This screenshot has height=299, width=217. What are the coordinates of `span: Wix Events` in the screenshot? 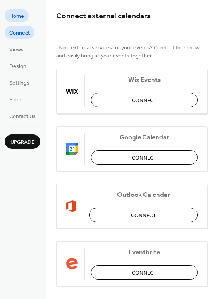 It's located at (144, 80).